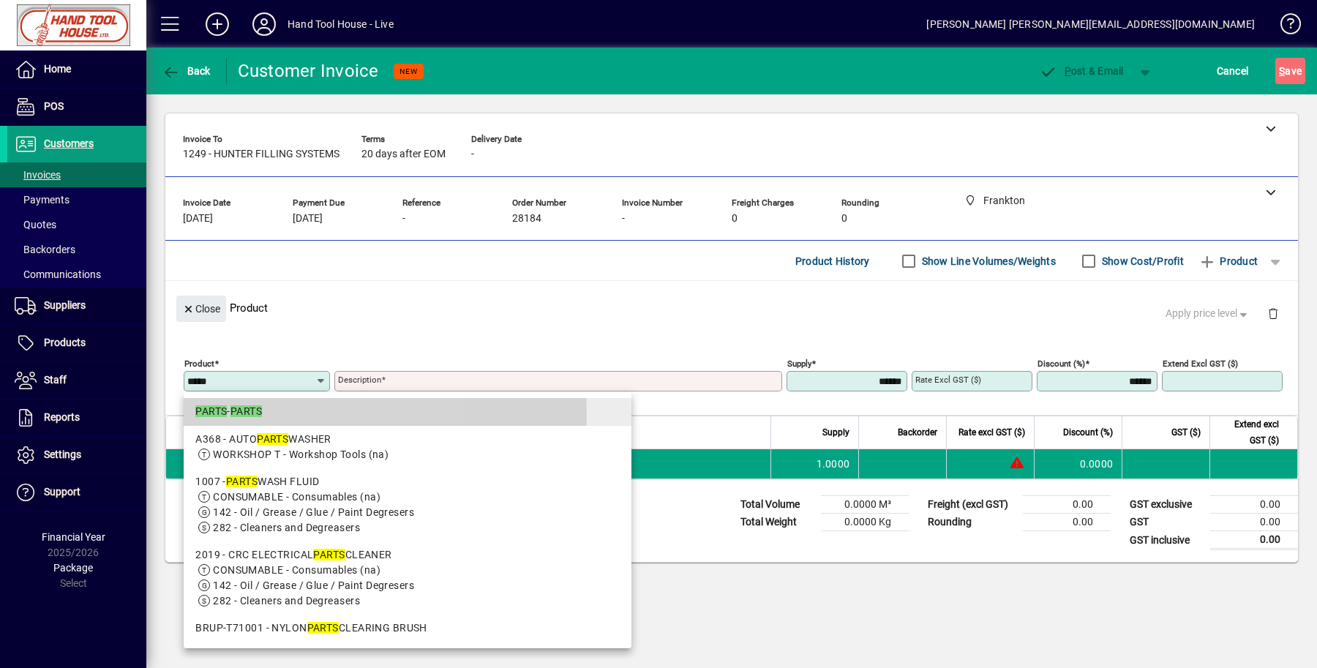 This screenshot has width=1317, height=668. I want to click on td: Freight (excl GST), so click(972, 505).